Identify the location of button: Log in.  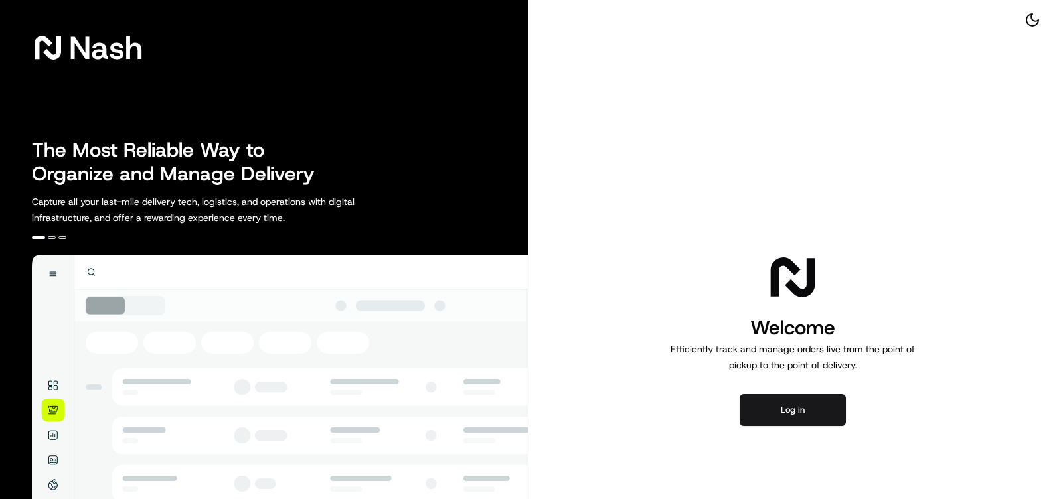
(793, 410).